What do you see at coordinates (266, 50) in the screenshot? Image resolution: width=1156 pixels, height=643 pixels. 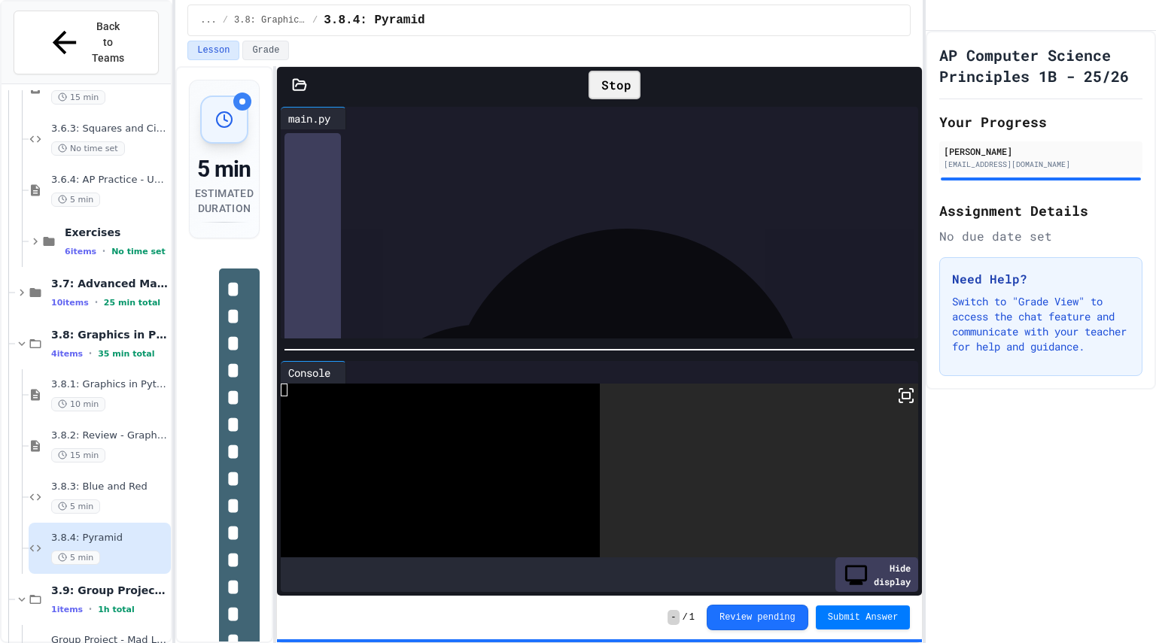 I see `button: Grade` at bounding box center [266, 50].